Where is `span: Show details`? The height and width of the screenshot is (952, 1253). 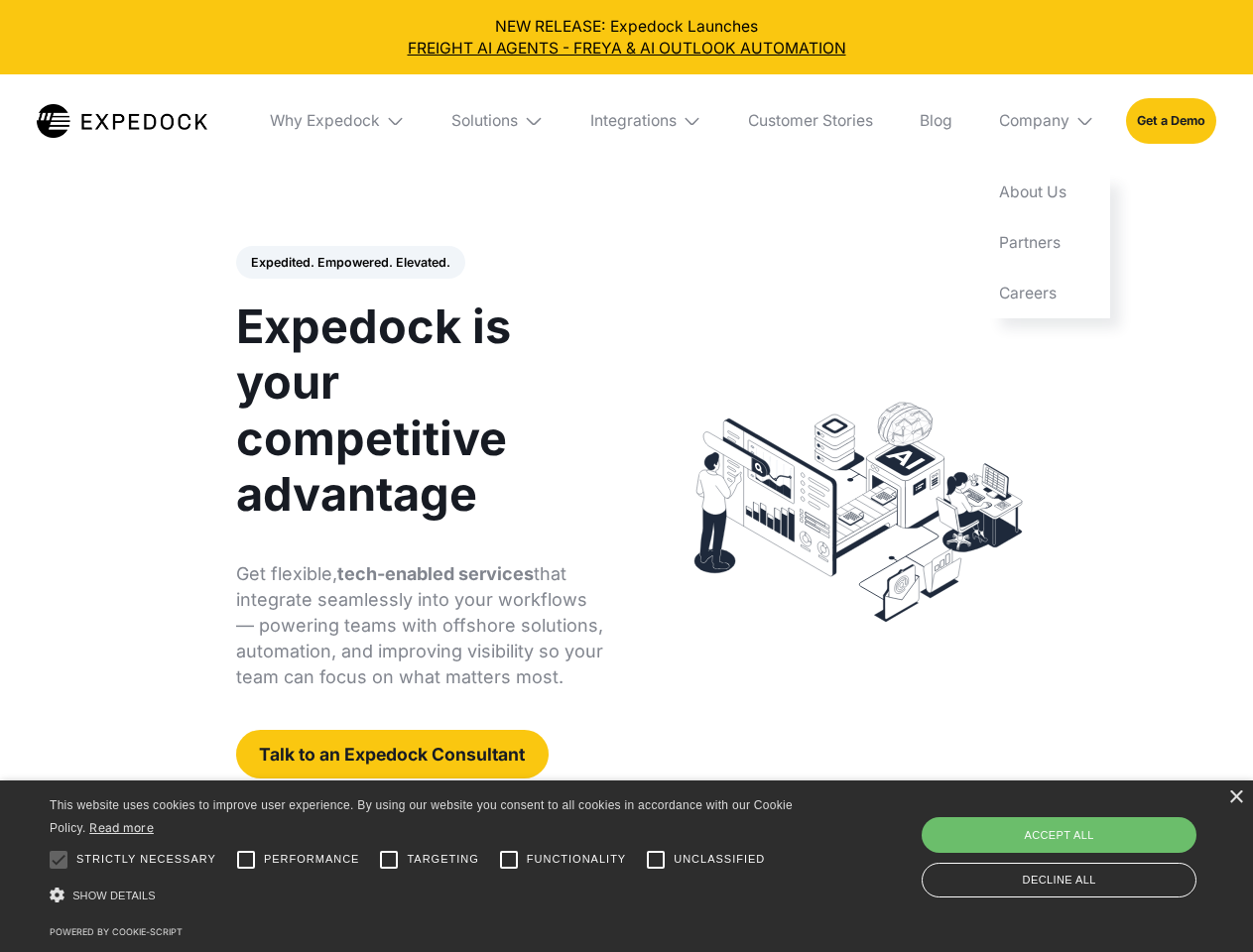
span: Show details is located at coordinates (114, 895).